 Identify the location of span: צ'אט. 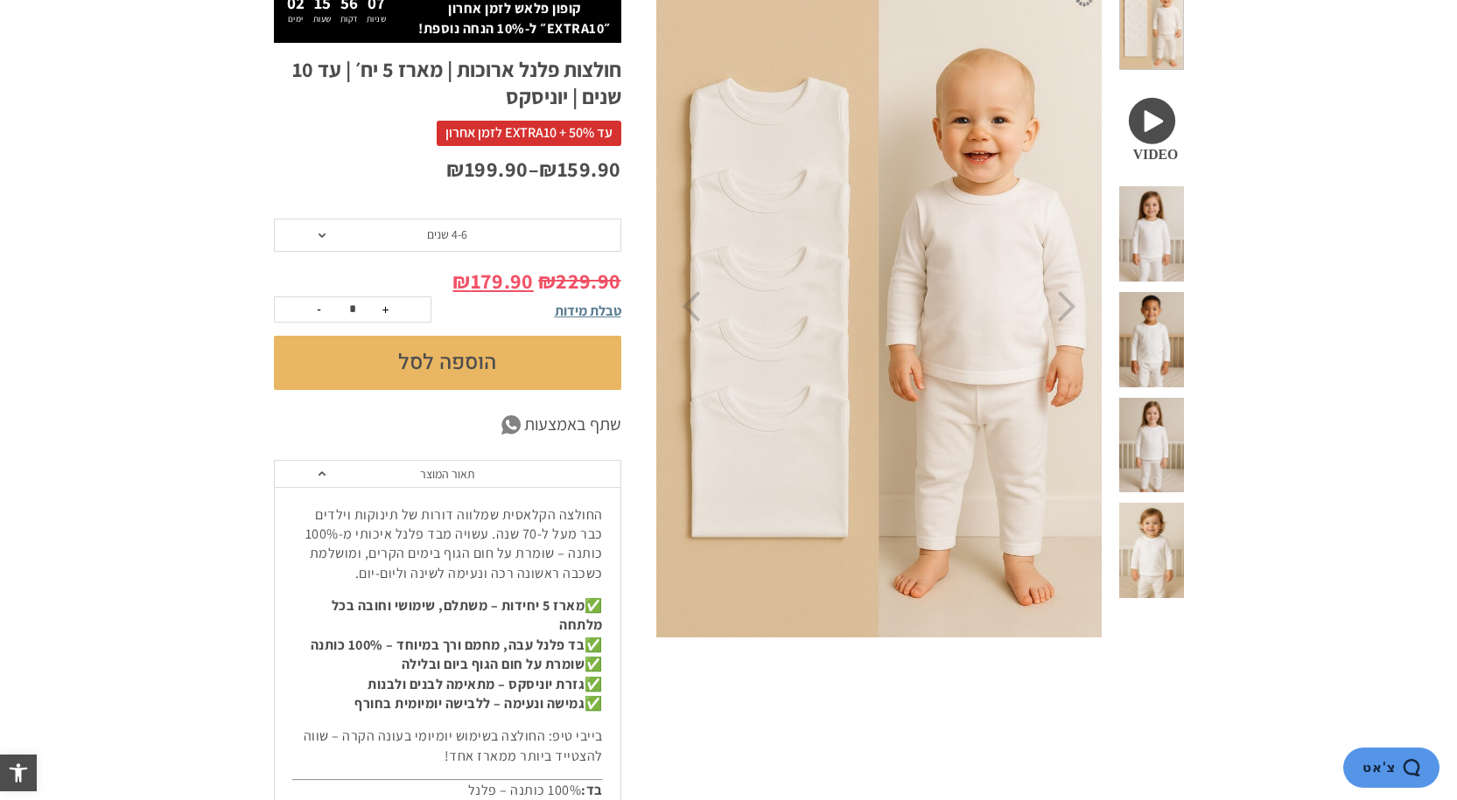
(150, 20).